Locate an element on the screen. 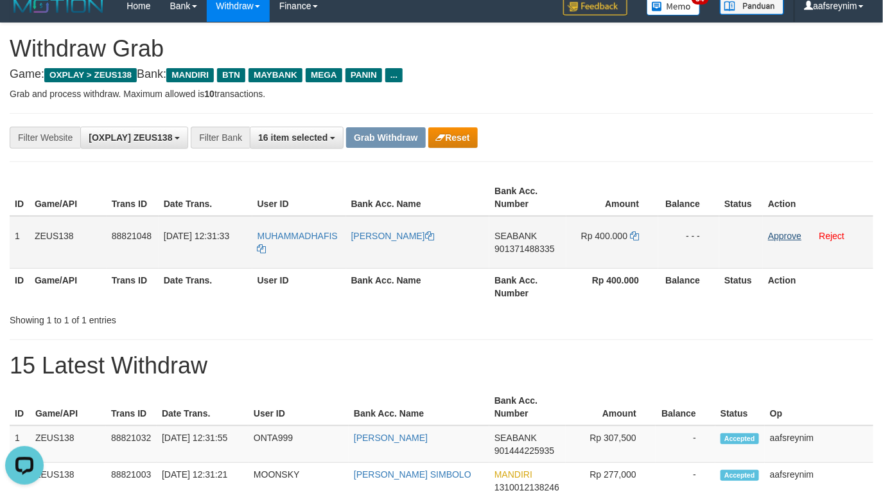 The image size is (883, 495). span: OXPLAY > ZEUS138 is located at coordinates (91, 75).